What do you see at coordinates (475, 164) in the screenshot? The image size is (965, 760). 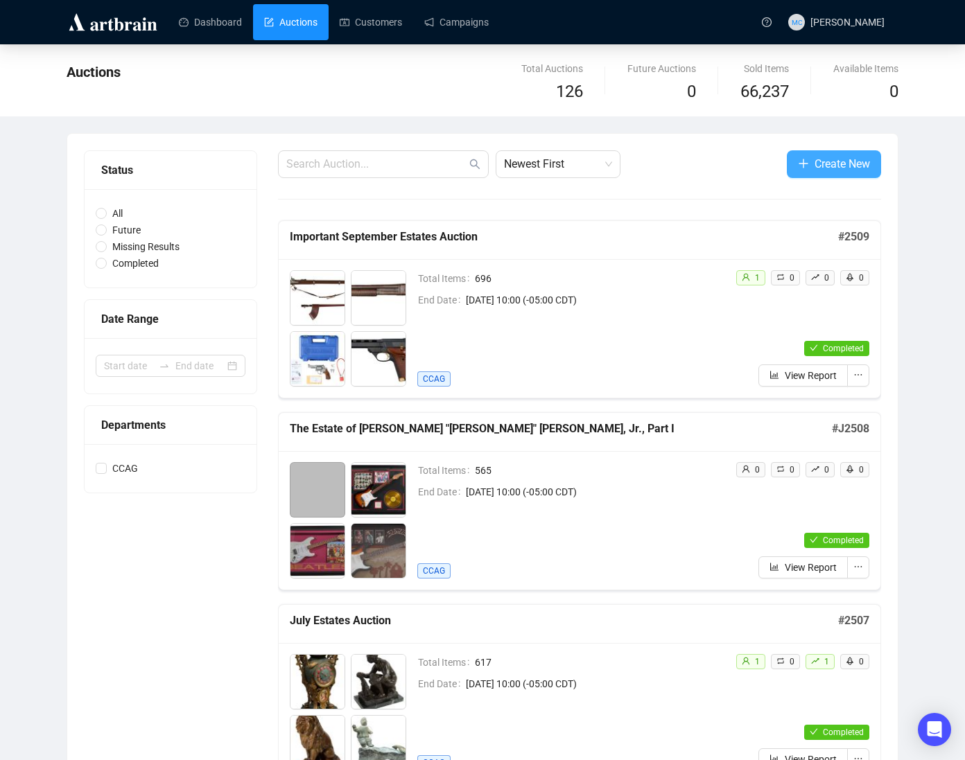 I see `span: search` at bounding box center [475, 164].